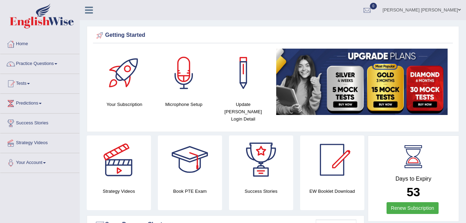 The height and width of the screenshot is (223, 466). I want to click on h4: Strategy Videos, so click(119, 191).